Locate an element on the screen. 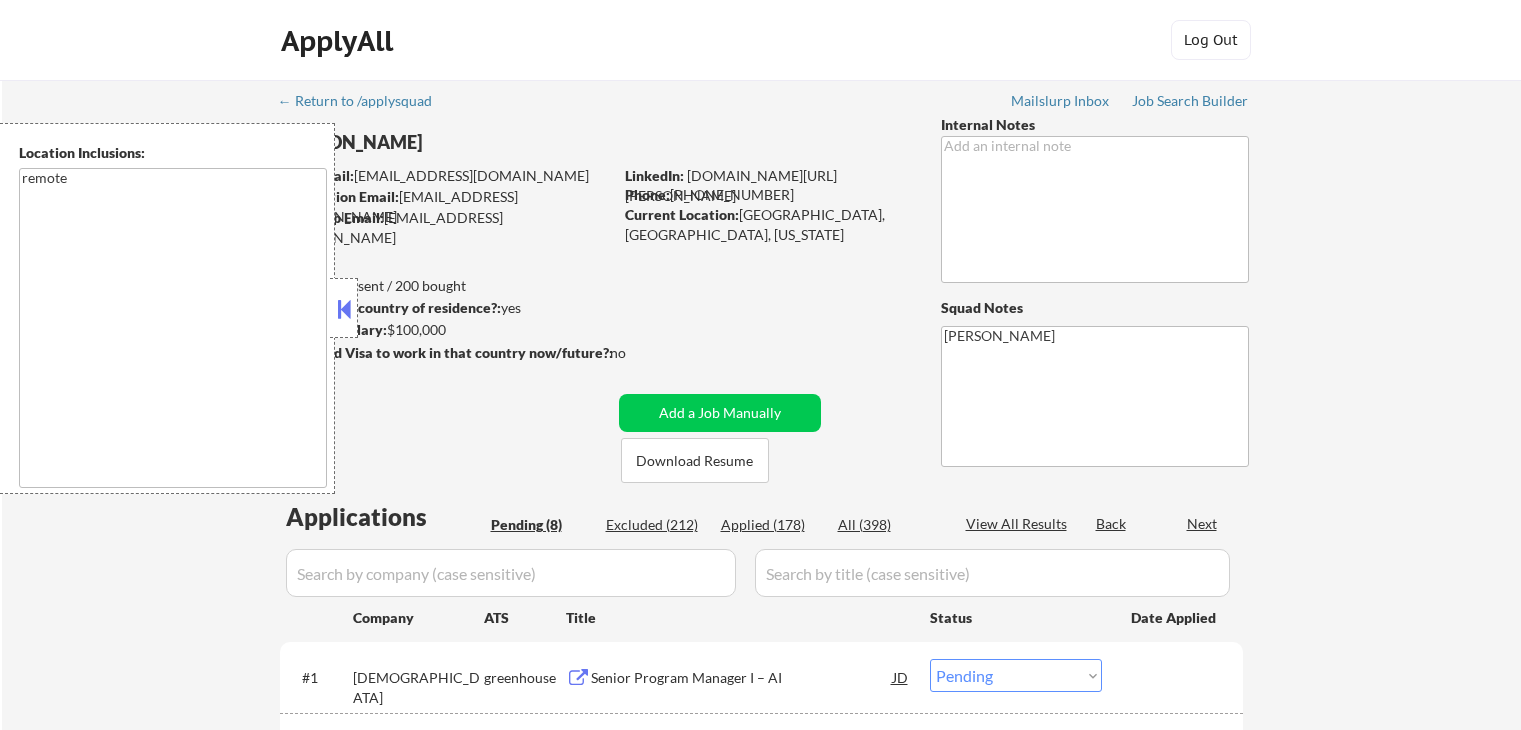 This screenshot has height=730, width=1521. button: Download Resume is located at coordinates (695, 460).